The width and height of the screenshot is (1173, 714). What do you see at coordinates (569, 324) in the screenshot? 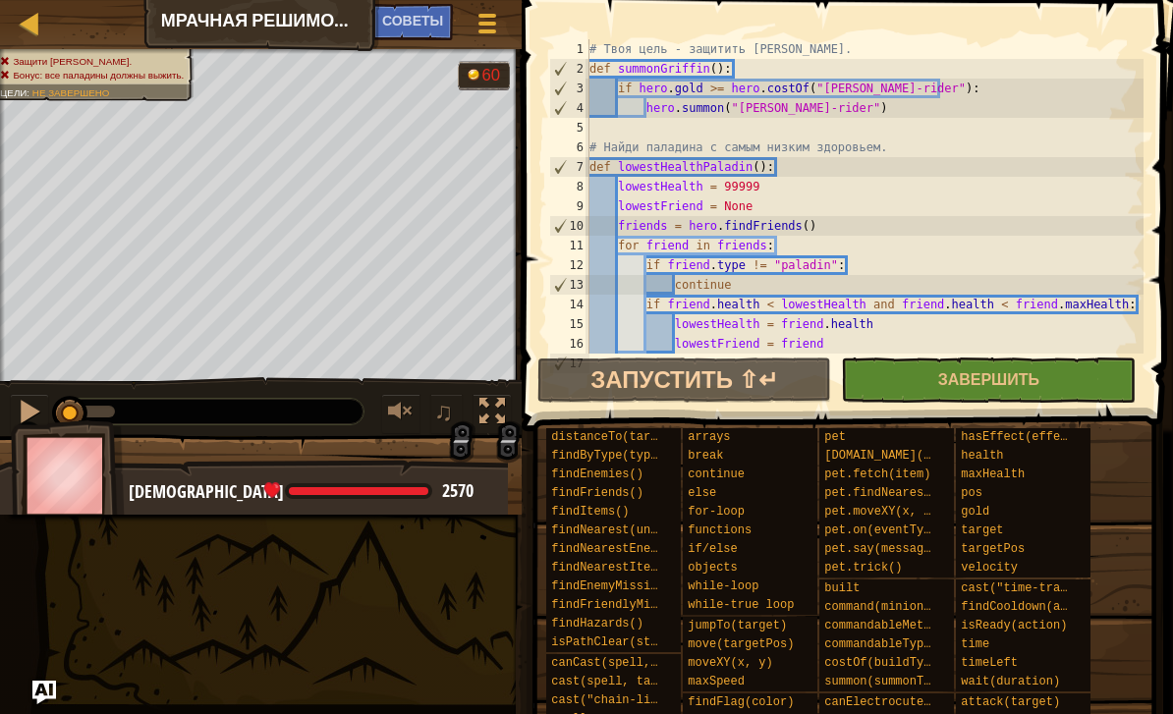
I see `div: 15` at bounding box center [569, 324].